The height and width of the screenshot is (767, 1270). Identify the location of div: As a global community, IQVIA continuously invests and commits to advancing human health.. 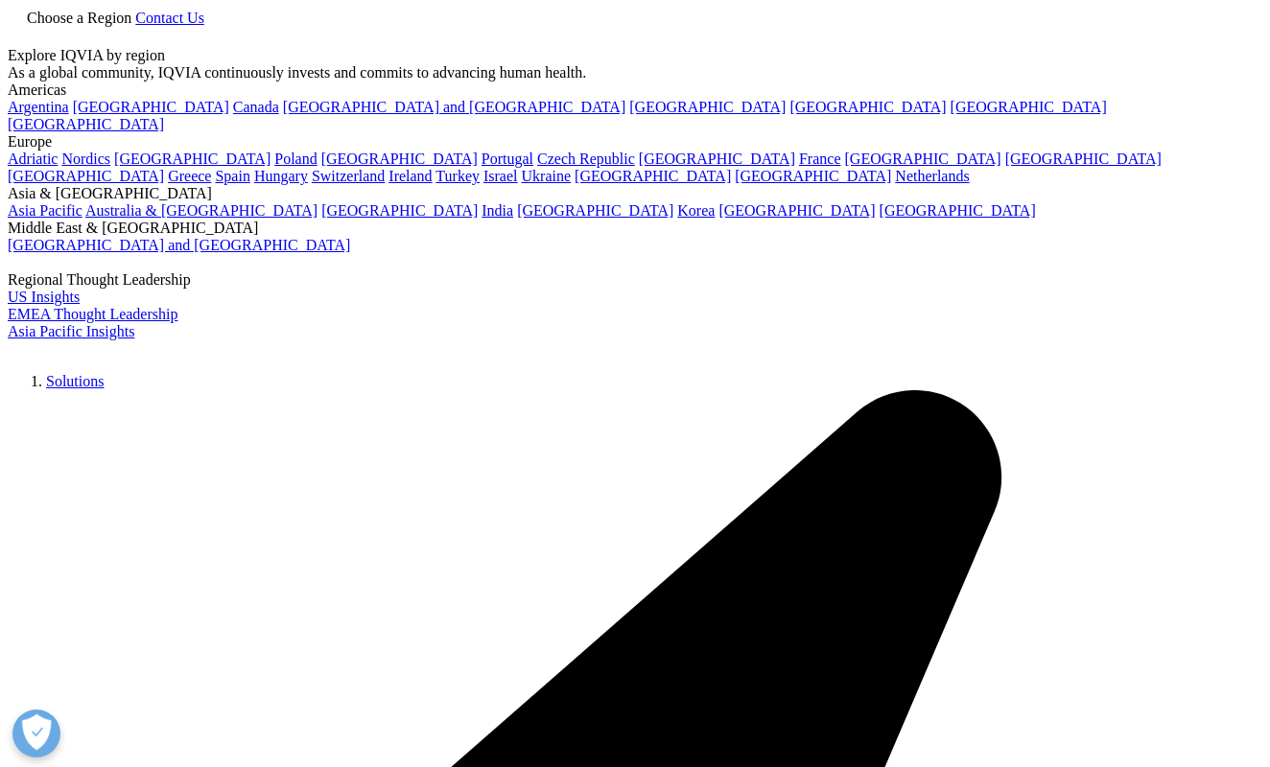
(635, 73).